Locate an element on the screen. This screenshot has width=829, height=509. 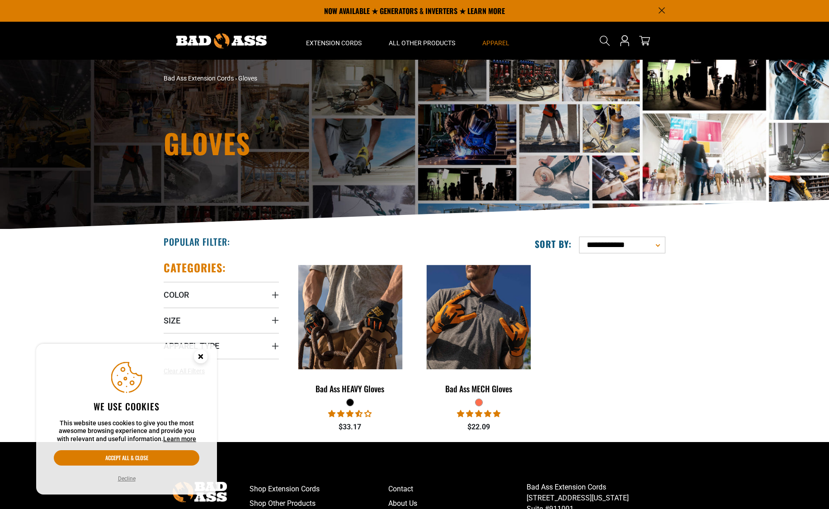
a: Learn more is located at coordinates (179, 439).